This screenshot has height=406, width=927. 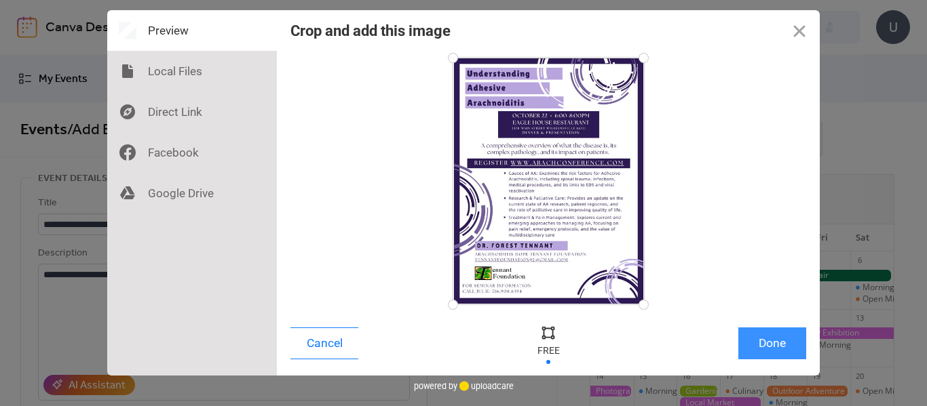 I want to click on button: Close, so click(x=799, y=31).